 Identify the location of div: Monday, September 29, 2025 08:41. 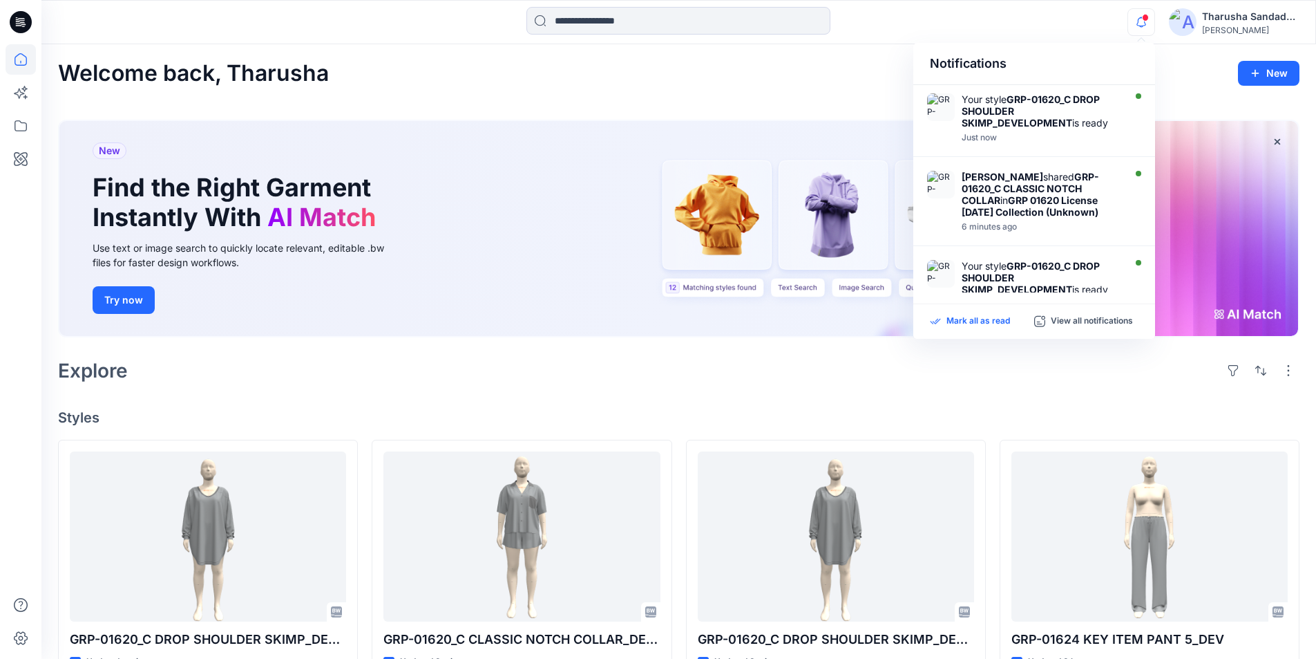
(1041, 227).